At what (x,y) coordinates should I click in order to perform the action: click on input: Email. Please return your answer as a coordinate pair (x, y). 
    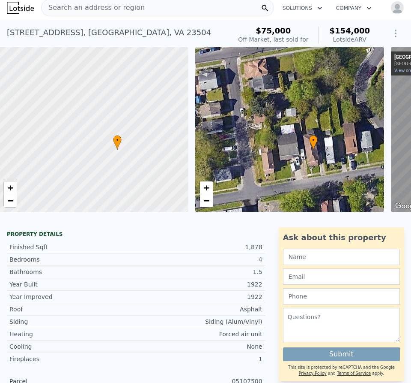
    Looking at the image, I should click on (342, 276).